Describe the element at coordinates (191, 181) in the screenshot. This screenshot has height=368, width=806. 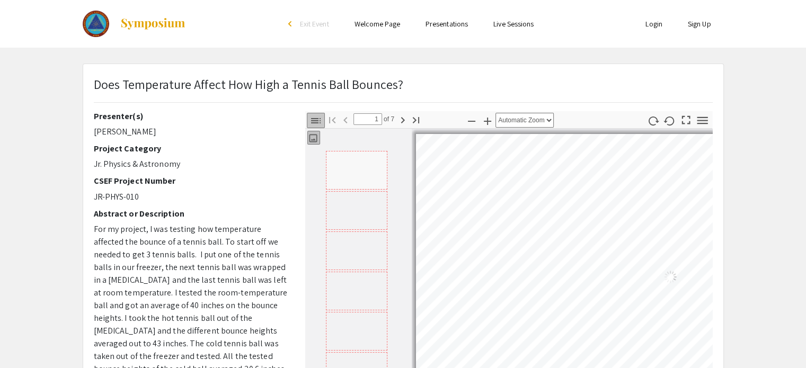
I see `h2: CSEF Project Number` at that location.